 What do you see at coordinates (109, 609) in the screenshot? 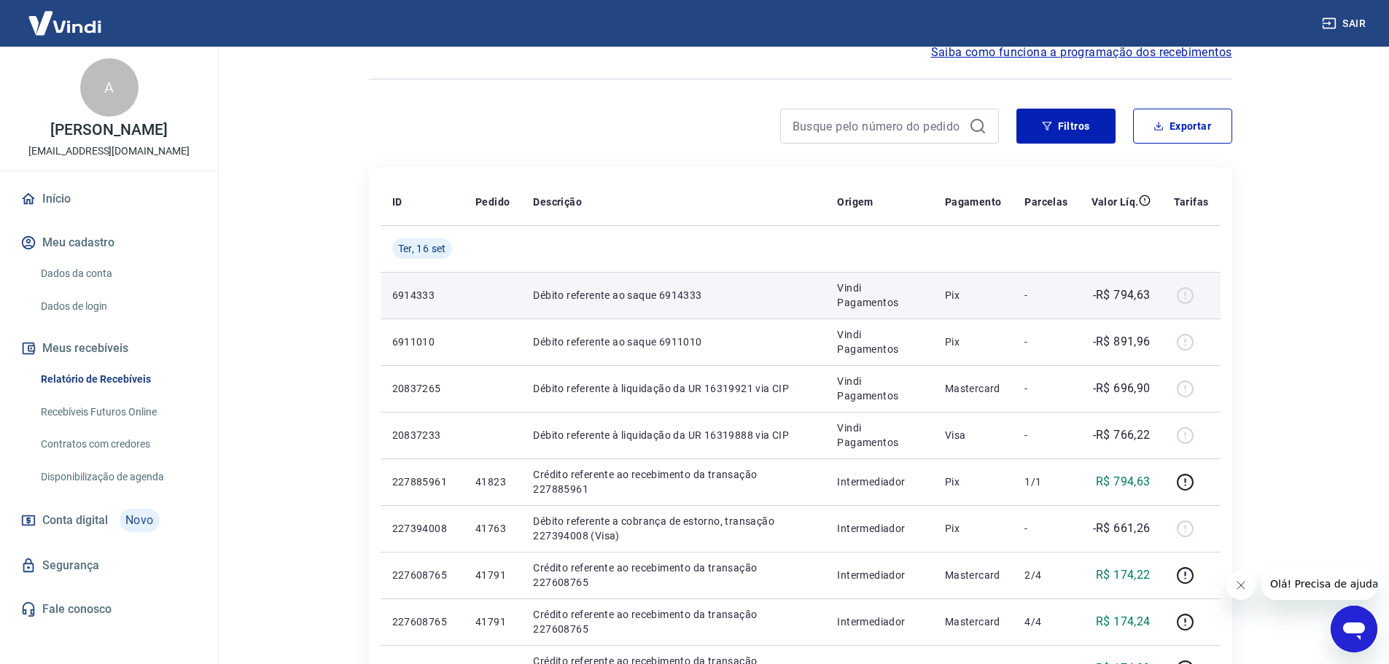
I see `a: Fale conosco` at bounding box center [109, 609].